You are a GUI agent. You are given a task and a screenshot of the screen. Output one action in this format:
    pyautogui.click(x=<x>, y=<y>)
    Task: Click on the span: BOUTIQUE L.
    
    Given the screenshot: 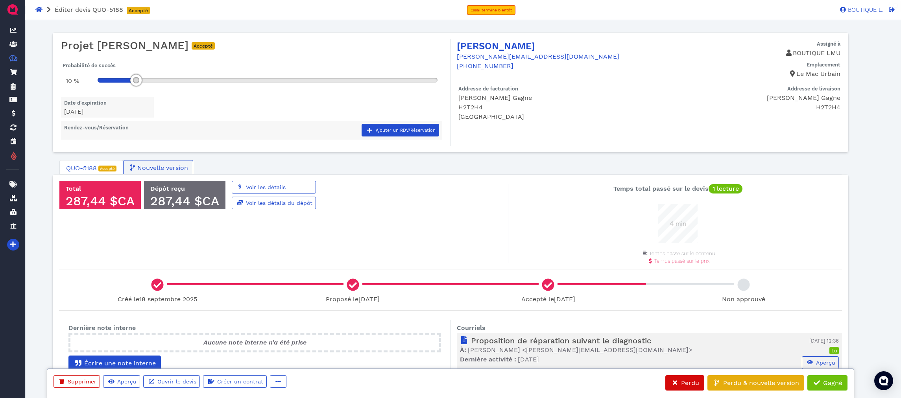 What is the action you would take?
    pyautogui.click(x=865, y=10)
    